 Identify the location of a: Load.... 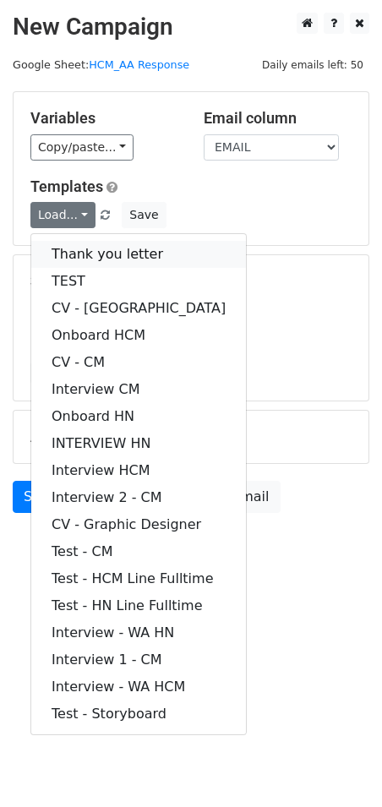
(63, 215).